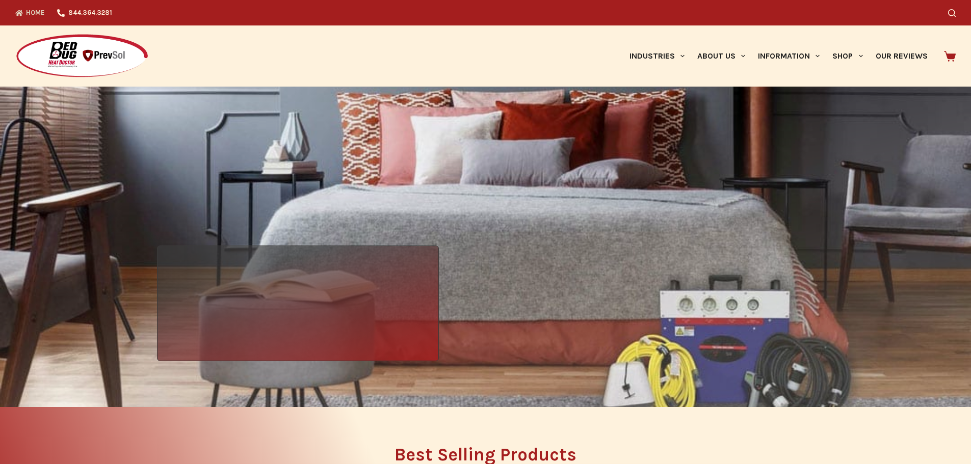  What do you see at coordinates (848, 56) in the screenshot?
I see `a: Shop` at bounding box center [848, 56].